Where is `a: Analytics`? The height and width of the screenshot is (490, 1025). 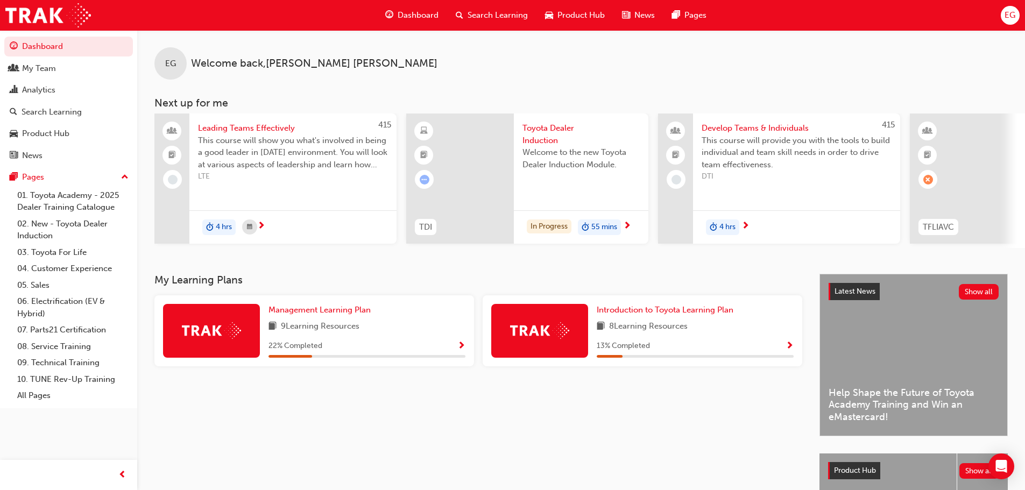 a: Analytics is located at coordinates (68, 90).